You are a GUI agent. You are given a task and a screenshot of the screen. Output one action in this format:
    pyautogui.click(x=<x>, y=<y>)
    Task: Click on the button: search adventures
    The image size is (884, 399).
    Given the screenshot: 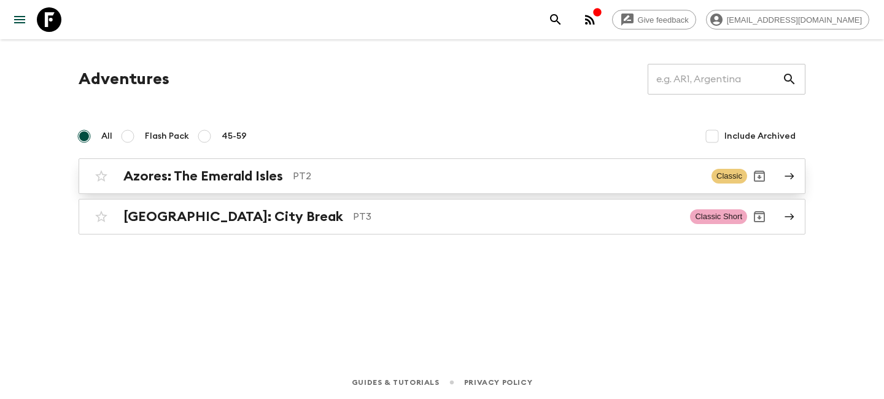 What is the action you would take?
    pyautogui.click(x=555, y=20)
    